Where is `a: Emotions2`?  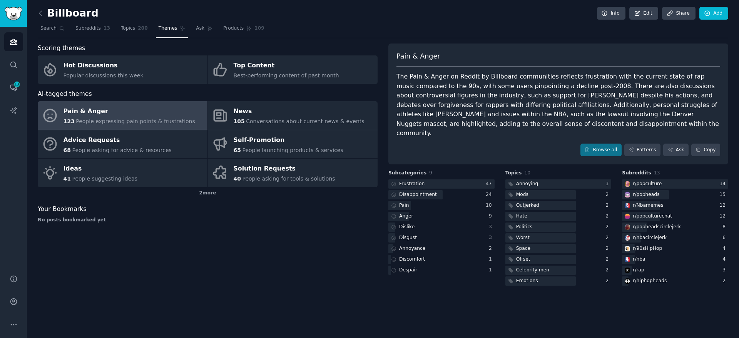
a: Emotions2 is located at coordinates (558, 281).